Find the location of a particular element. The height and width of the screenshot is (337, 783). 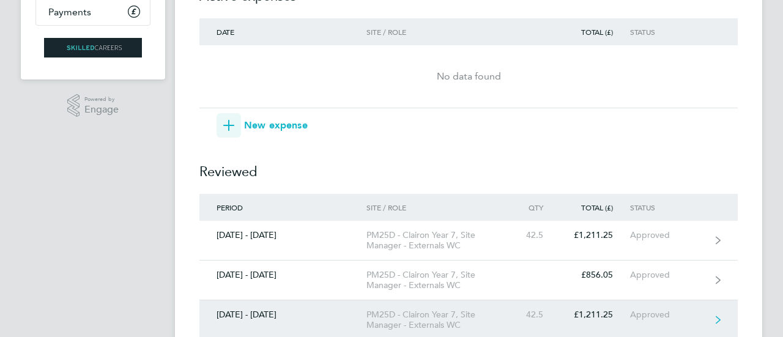

span: New expense is located at coordinates (276, 125).